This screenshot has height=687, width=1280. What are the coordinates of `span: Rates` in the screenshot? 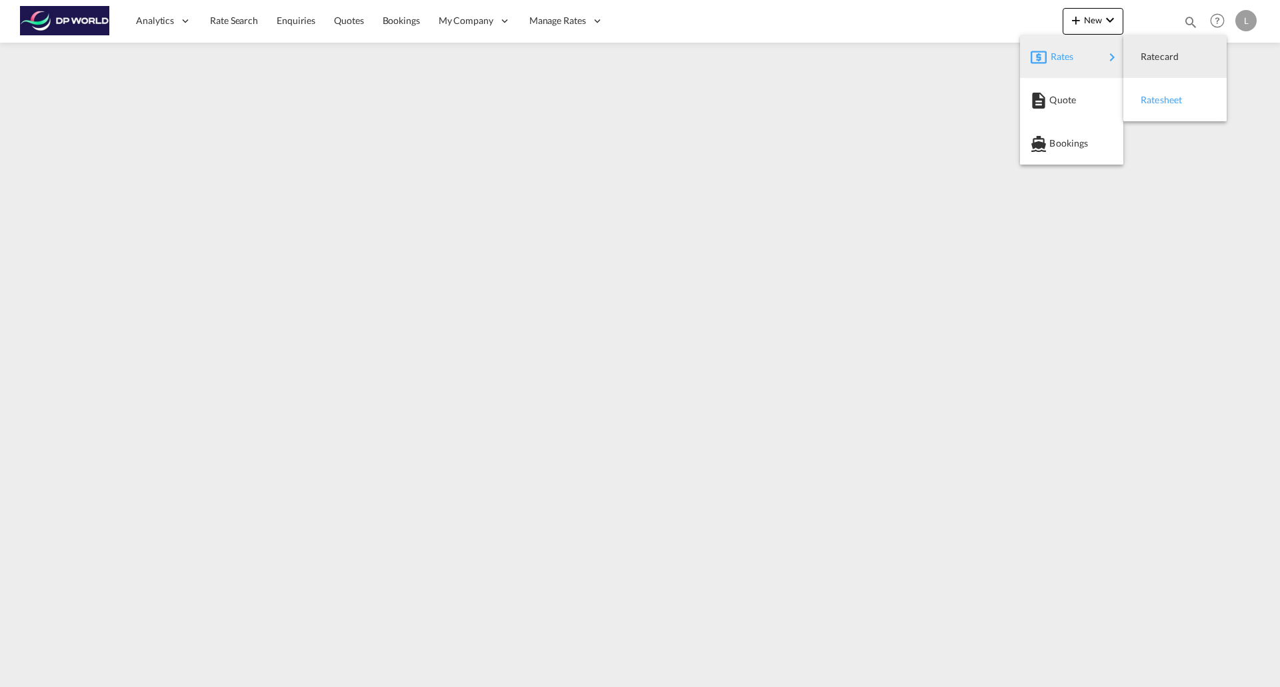 It's located at (1059, 57).